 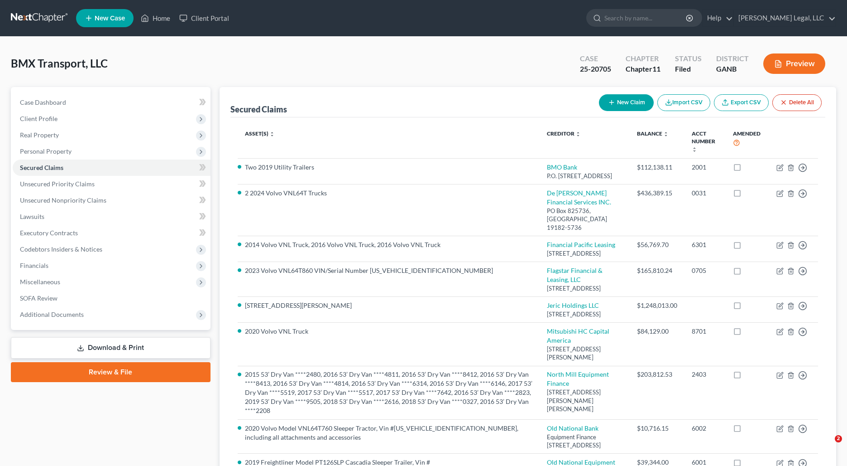 What do you see at coordinates (111, 184) in the screenshot?
I see `a: Unsecured Priority Claims` at bounding box center [111, 184].